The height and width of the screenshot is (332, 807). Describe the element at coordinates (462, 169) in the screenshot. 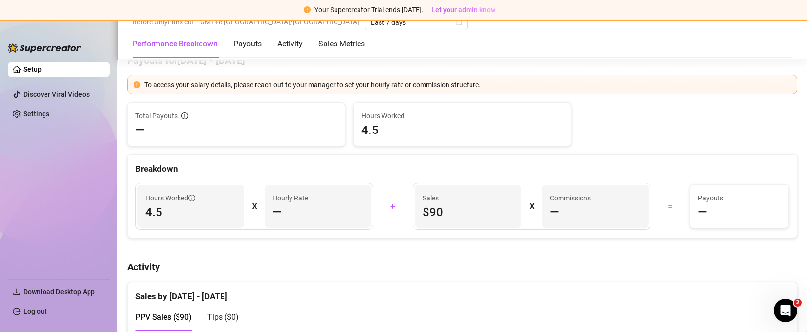

I see `div: Breakdown` at that location.